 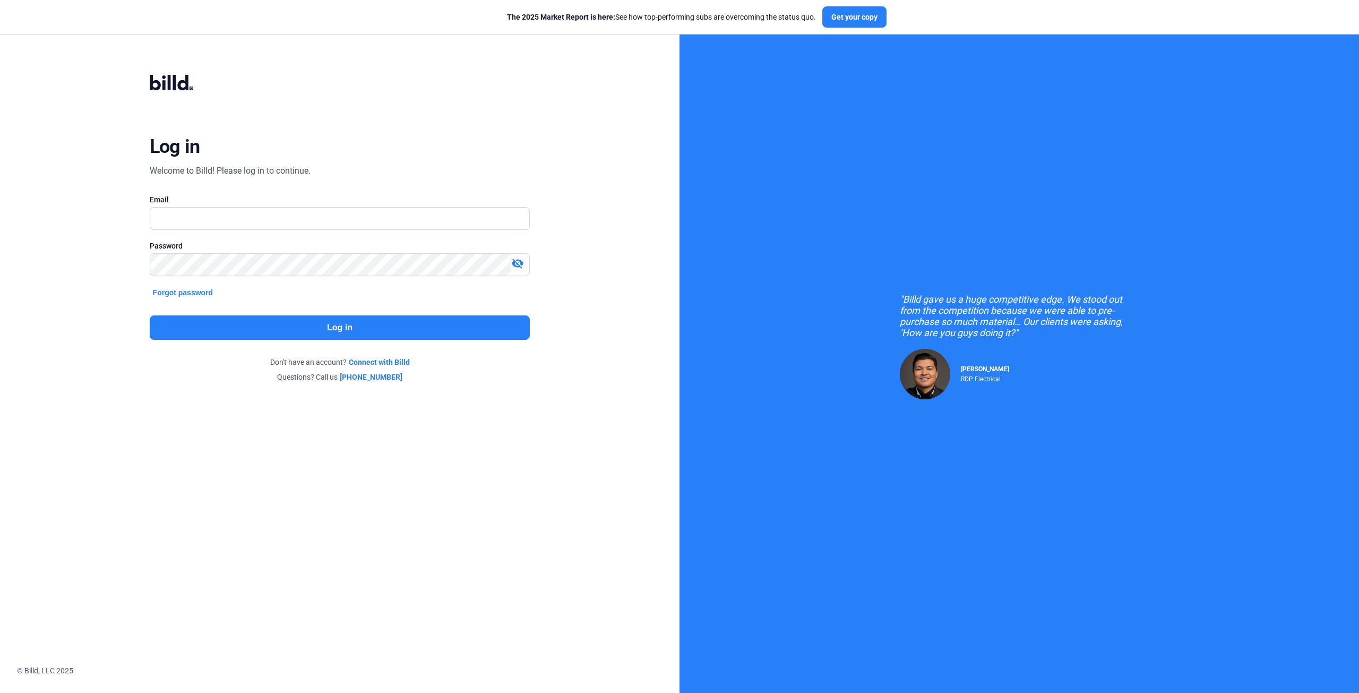 What do you see at coordinates (340, 246) in the screenshot?
I see `div: Password` at bounding box center [340, 246].